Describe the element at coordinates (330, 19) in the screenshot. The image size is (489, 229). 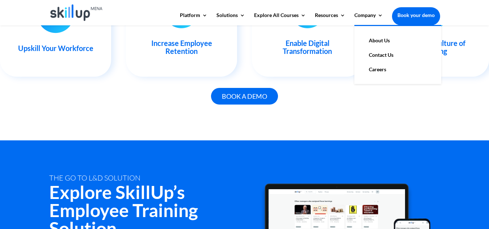
I see `a: Resources` at that location.